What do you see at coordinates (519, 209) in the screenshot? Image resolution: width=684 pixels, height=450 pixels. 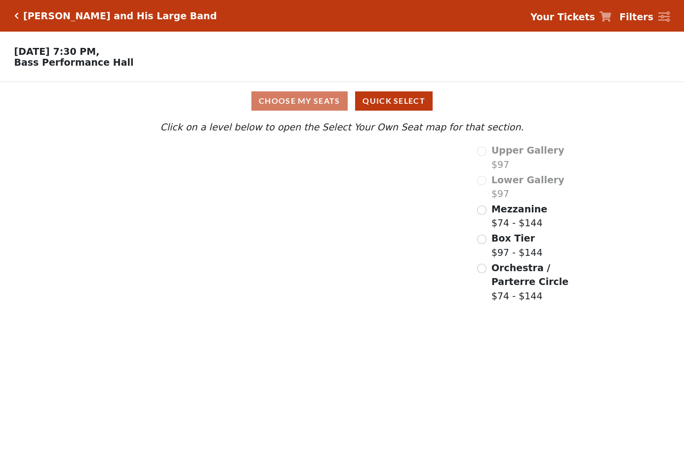 I see `span: Mezzanine` at bounding box center [519, 209].